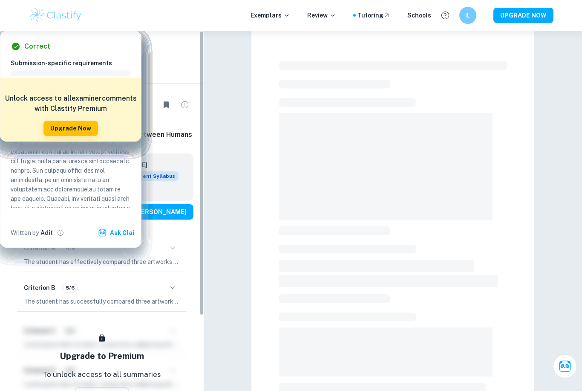 This screenshot has height=391, width=582. What do you see at coordinates (102, 301) in the screenshot?
I see `p: The student has successfully compared three artworks by two different artists, fulfilling the req...` at bounding box center [102, 301].